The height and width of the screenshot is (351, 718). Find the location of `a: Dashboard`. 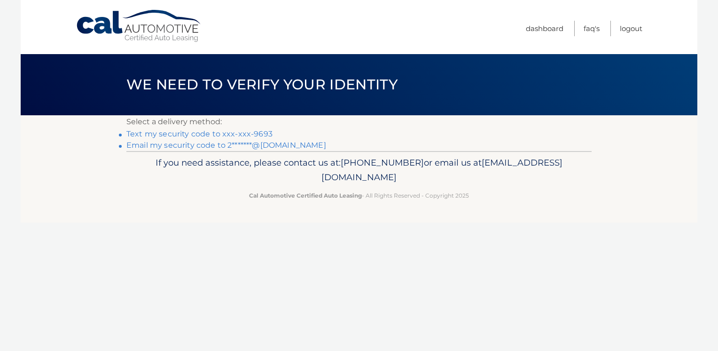

a: Dashboard is located at coordinates (545, 28).